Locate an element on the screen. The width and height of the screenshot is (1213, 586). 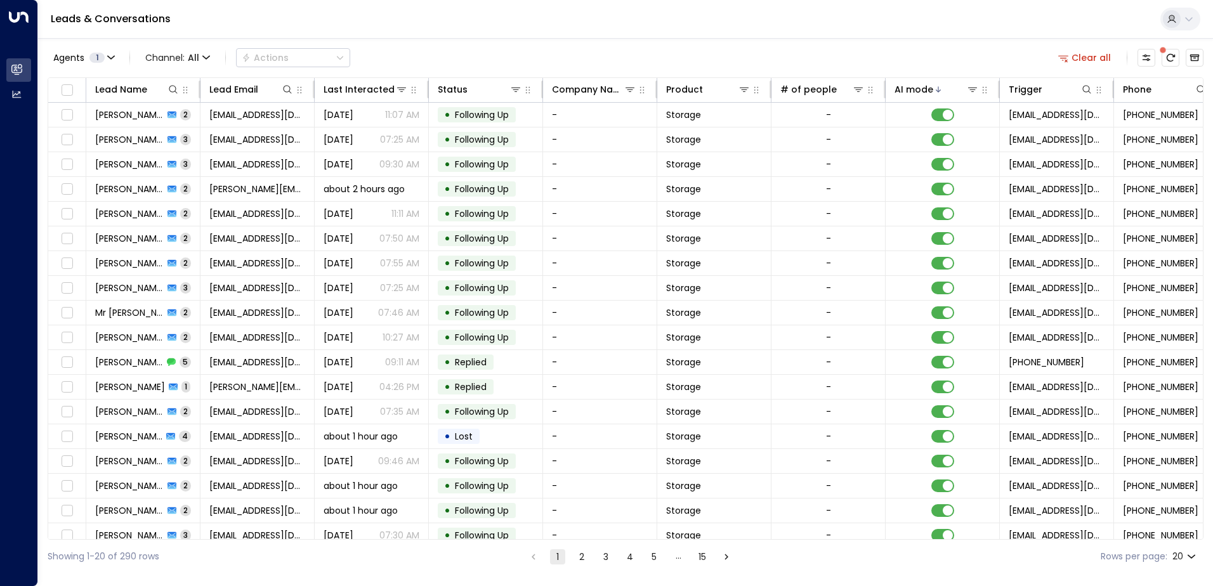
p: 07:30 AM is located at coordinates (399, 536).